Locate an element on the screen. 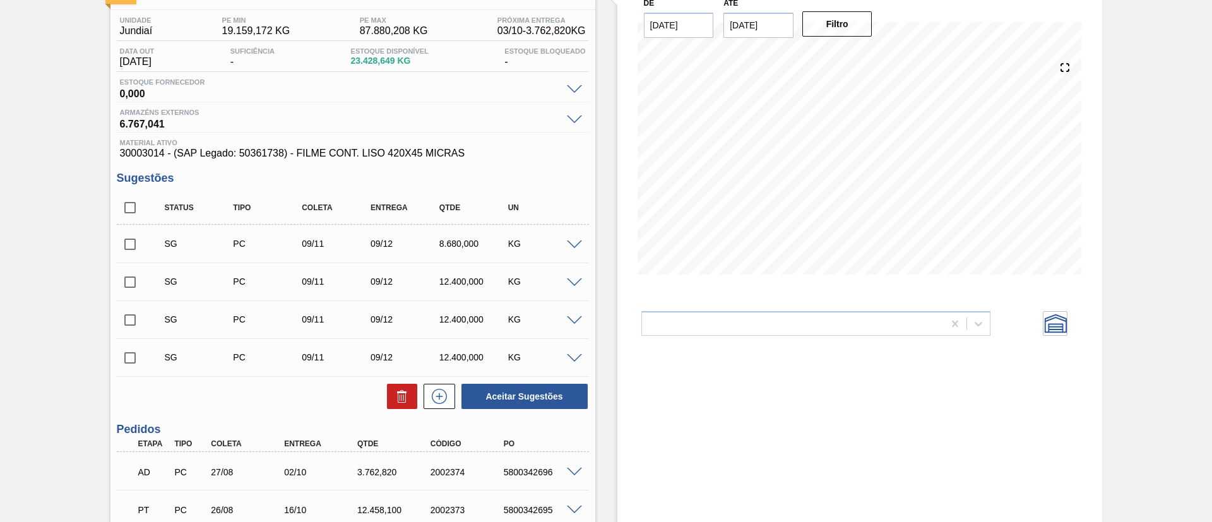 Image resolution: width=1212 pixels, height=522 pixels. div: 8.680,000 is located at coordinates (474, 244).